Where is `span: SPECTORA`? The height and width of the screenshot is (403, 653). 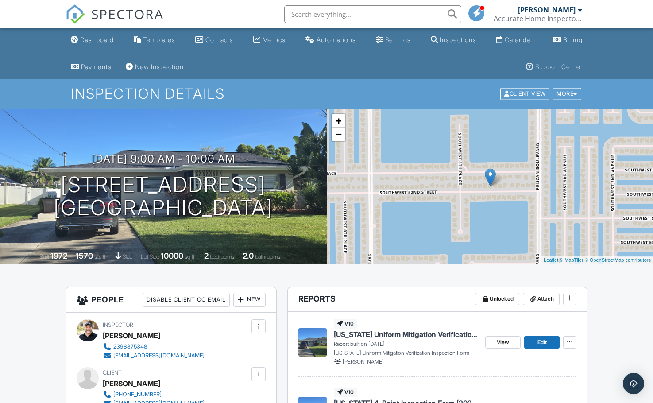 span: SPECTORA is located at coordinates (128, 14).